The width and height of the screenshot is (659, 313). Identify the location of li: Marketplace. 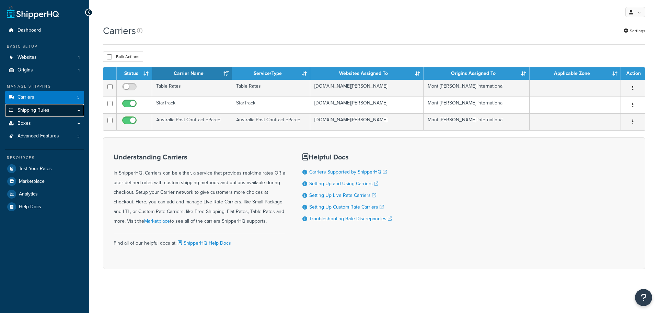
(45, 181).